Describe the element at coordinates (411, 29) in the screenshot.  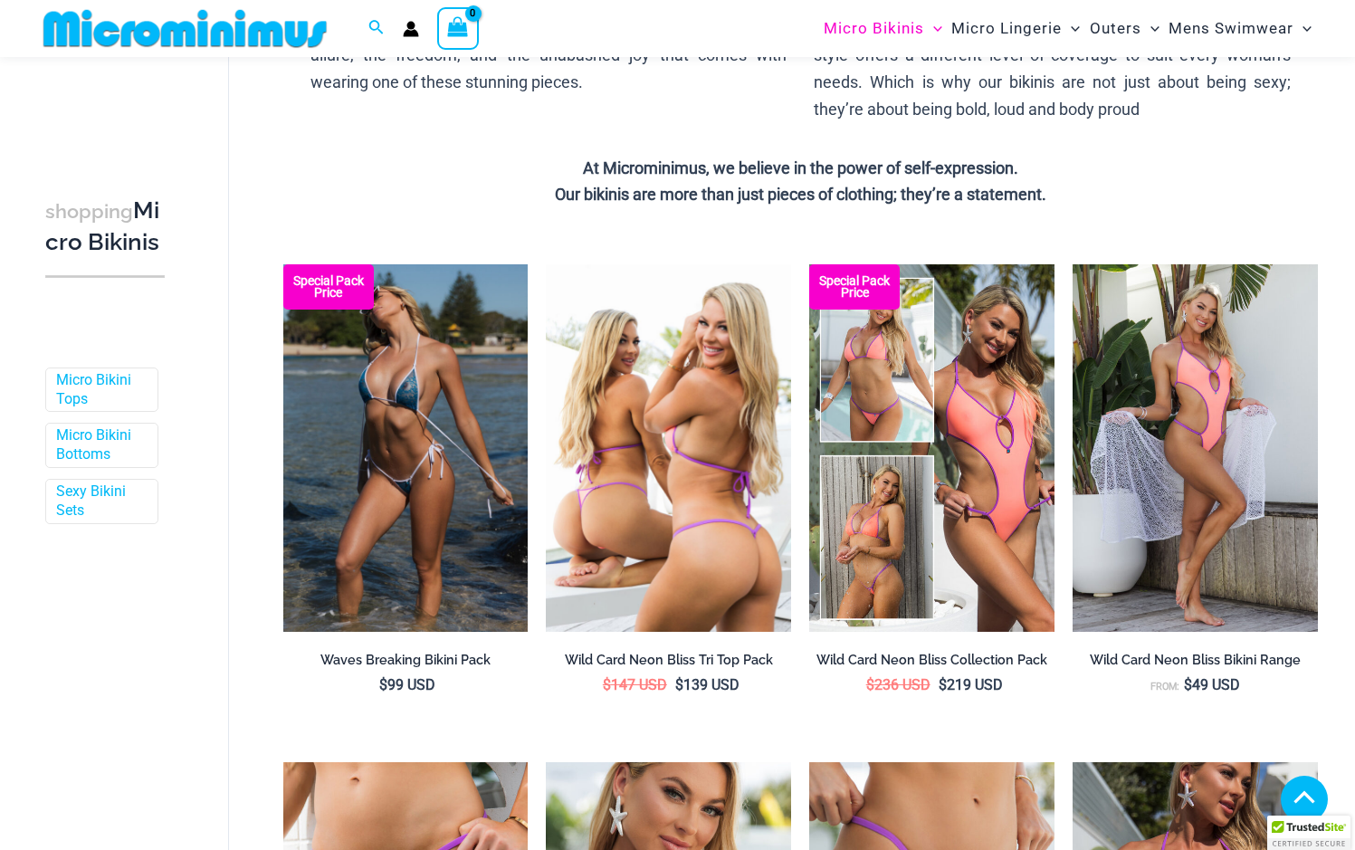
I see `a: Account icon link` at that location.